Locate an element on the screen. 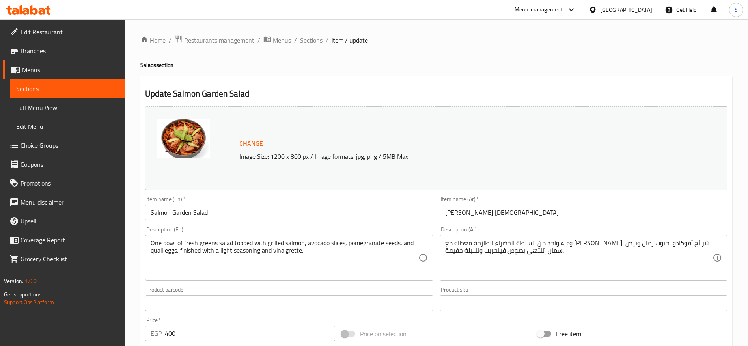 This screenshot has width=748, height=346. span: Edit Restaurant is located at coordinates (69, 32).